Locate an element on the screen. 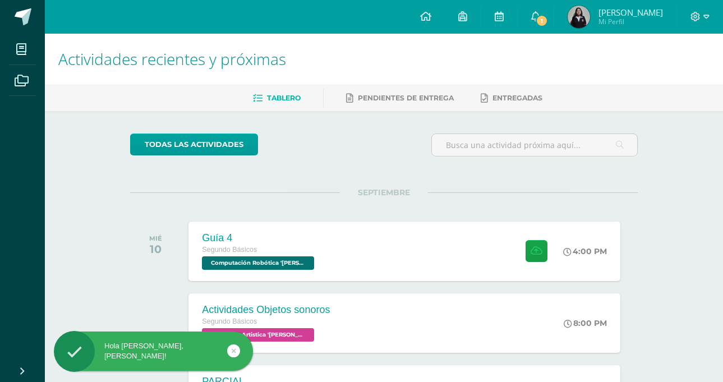  a: Tablero is located at coordinates (276, 98).